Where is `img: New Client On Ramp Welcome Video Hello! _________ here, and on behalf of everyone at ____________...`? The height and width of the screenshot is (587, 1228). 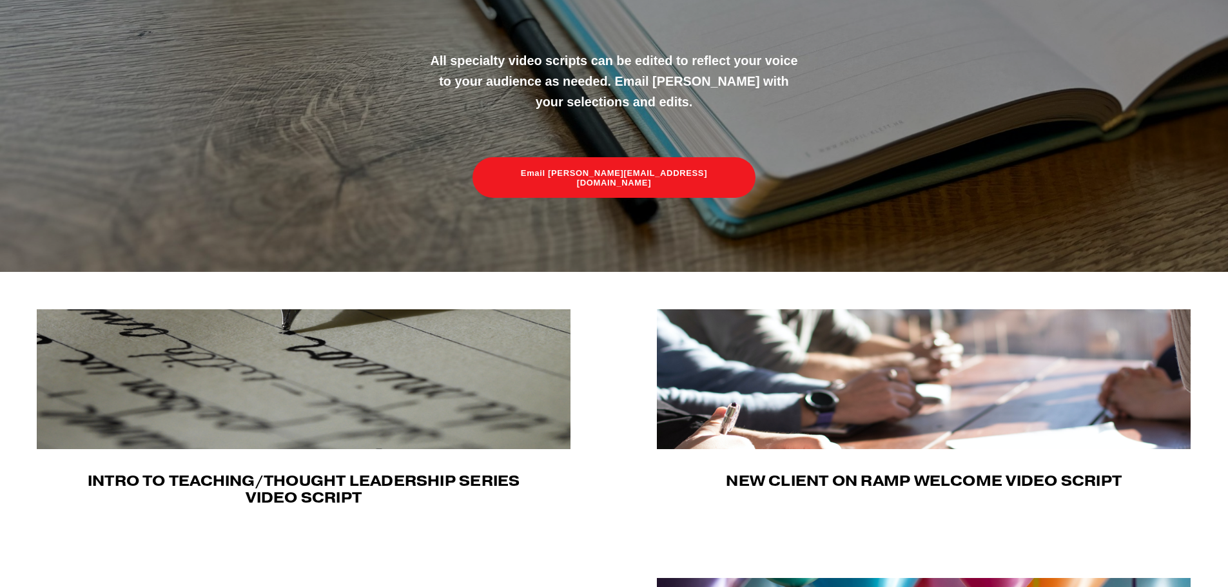
img: New Client On Ramp Welcome Video Hello! _________ here, and on behalf of everyone at ____________... is located at coordinates (923, 379).